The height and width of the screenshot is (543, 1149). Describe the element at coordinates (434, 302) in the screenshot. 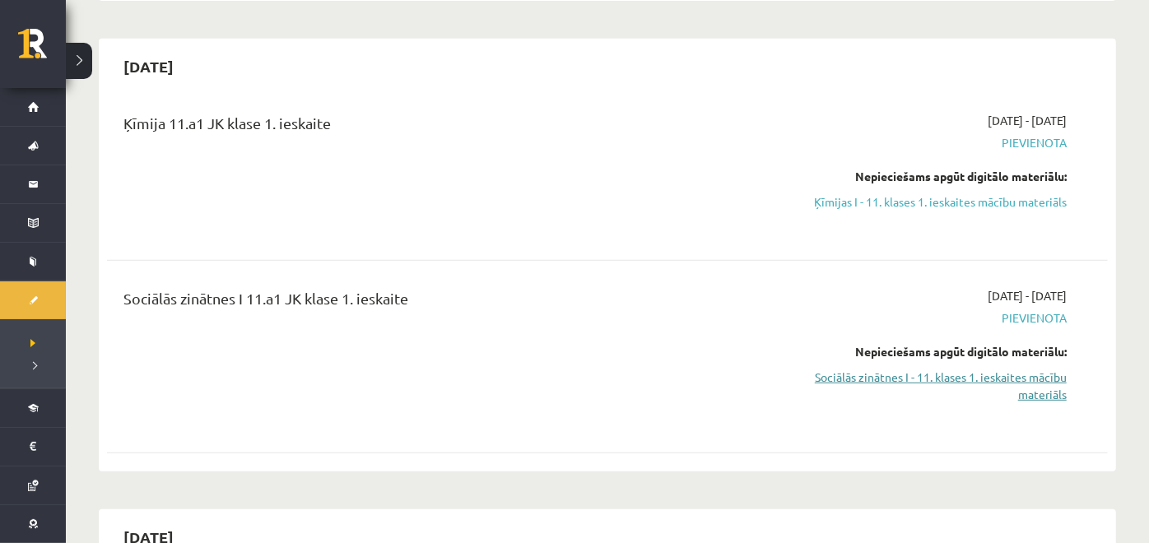

I see `div: Sociālās zinātnes I 11.a1 JK klase 1. ieskaite` at that location.